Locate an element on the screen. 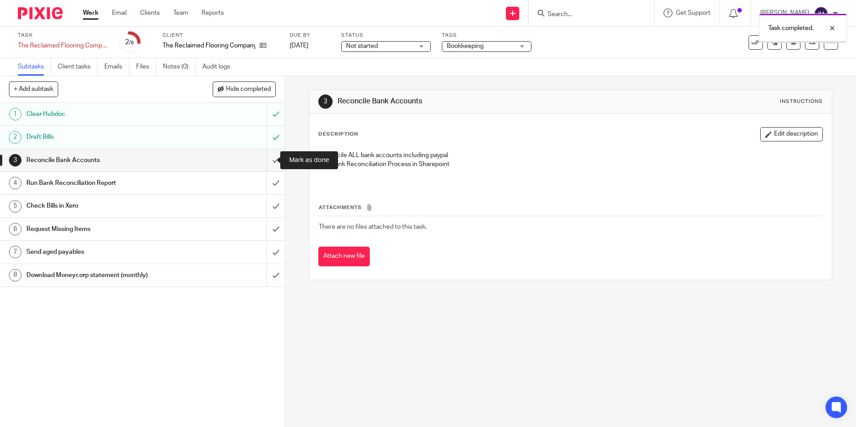  span: There are no files attached to this task. is located at coordinates (372, 227).